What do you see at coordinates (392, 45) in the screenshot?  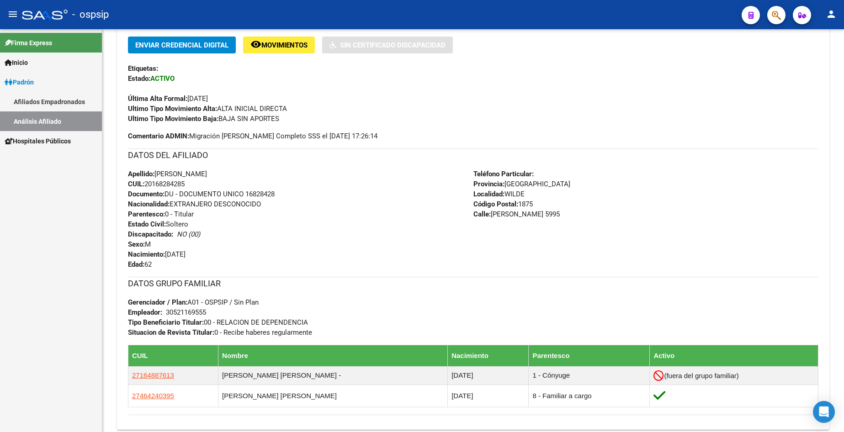 I see `span: Sin Certificado Discapacidad` at bounding box center [392, 45].